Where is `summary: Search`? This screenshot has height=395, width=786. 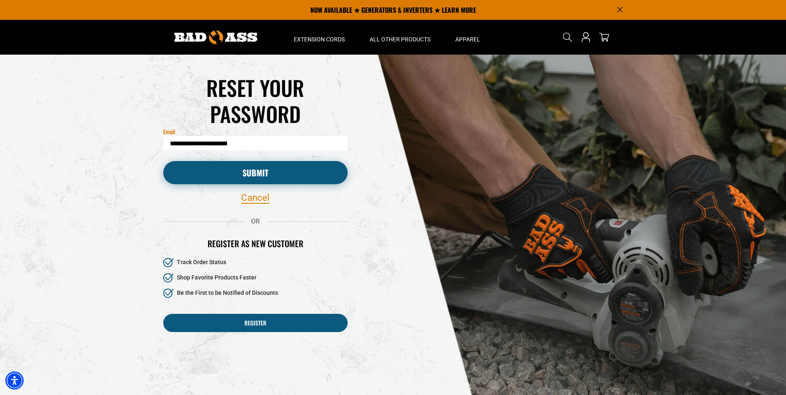 summary: Search is located at coordinates (568, 37).